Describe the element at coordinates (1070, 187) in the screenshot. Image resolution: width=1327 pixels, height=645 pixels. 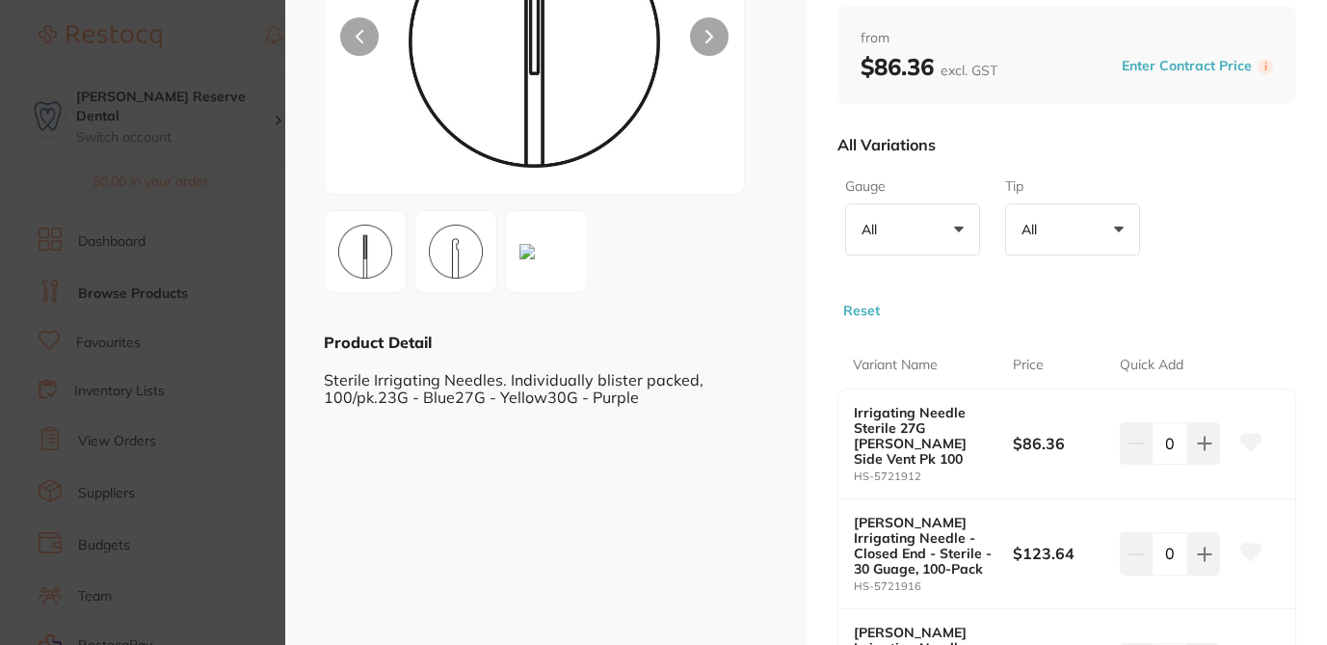
I see `label: Tip` at that location.